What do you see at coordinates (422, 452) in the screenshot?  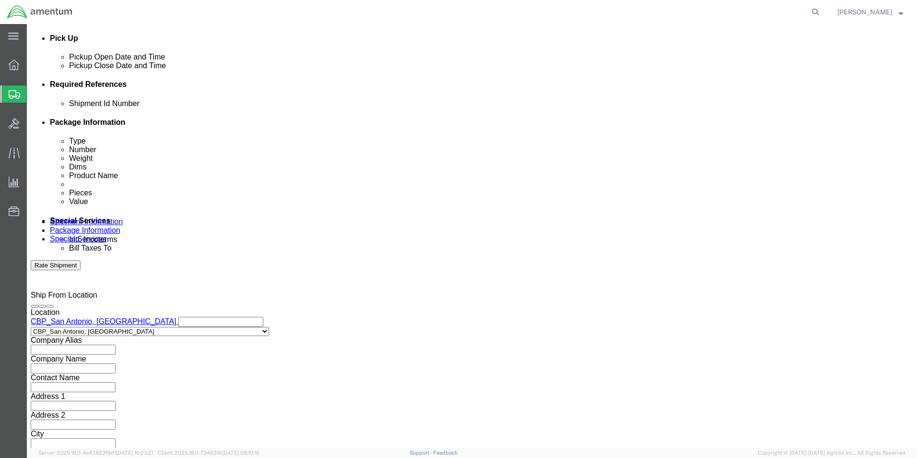 I see `a: Support` at bounding box center [422, 452].